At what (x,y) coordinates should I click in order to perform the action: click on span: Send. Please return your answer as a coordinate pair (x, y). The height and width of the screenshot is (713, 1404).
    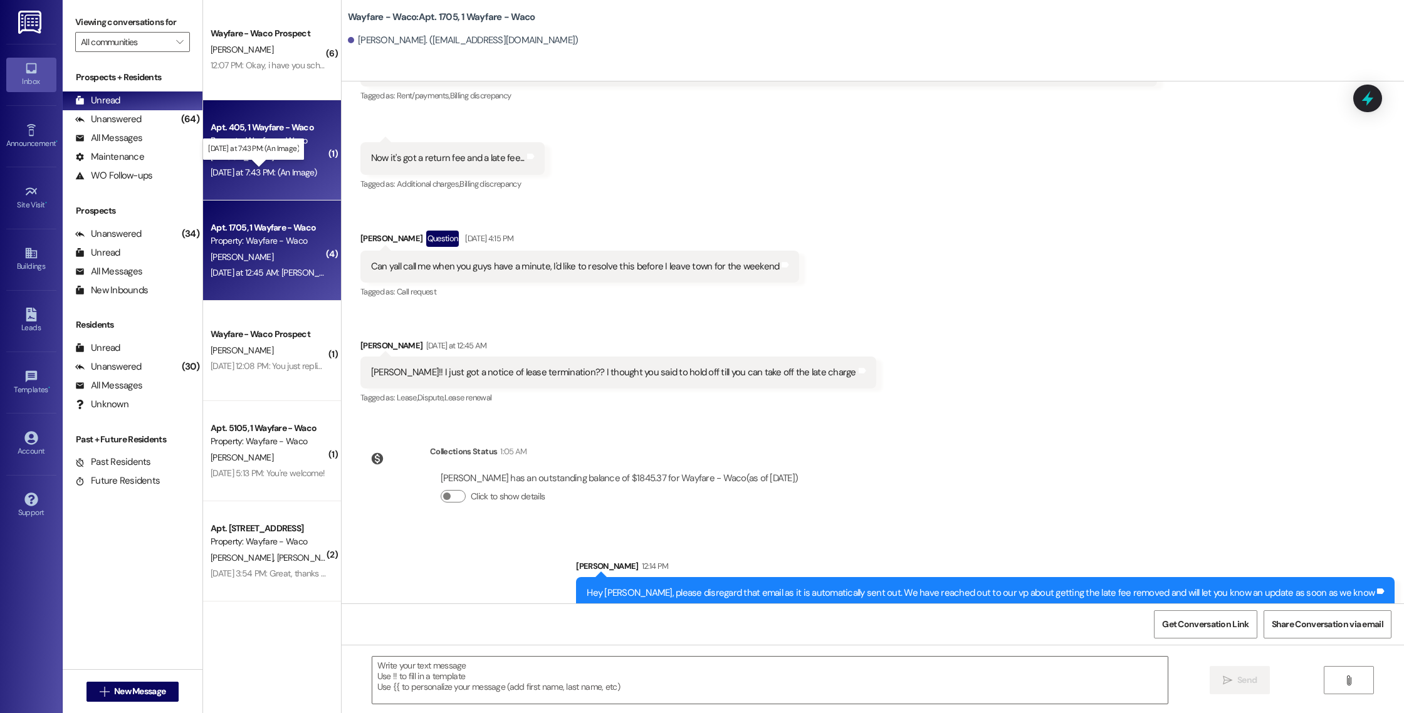
    Looking at the image, I should click on (1247, 680).